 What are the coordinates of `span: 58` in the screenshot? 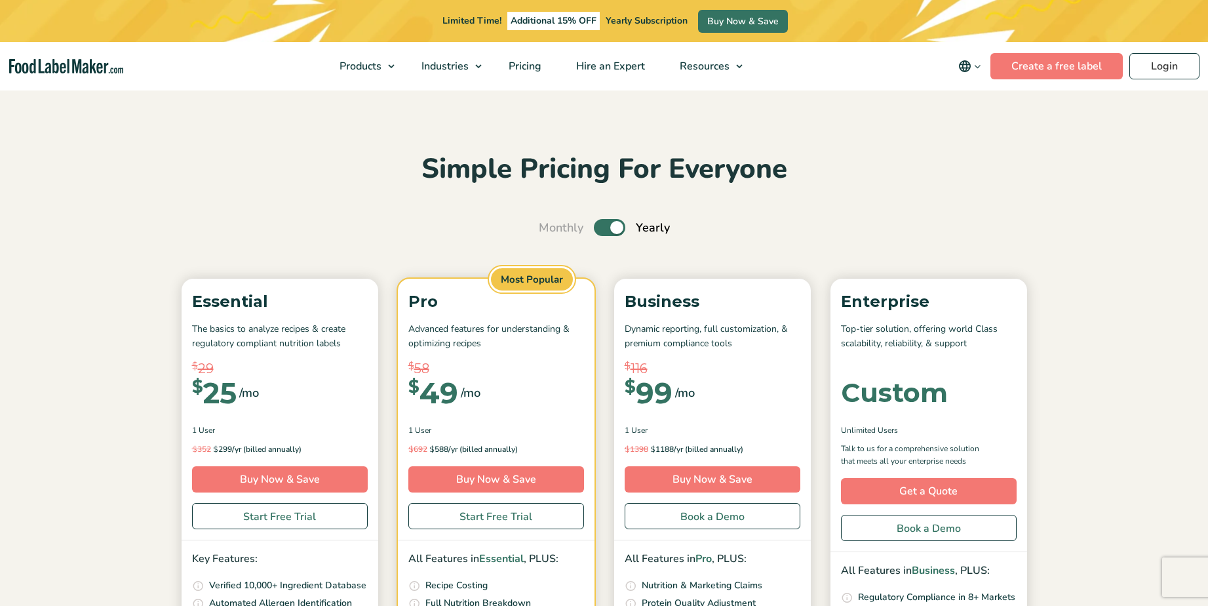 It's located at (421, 368).